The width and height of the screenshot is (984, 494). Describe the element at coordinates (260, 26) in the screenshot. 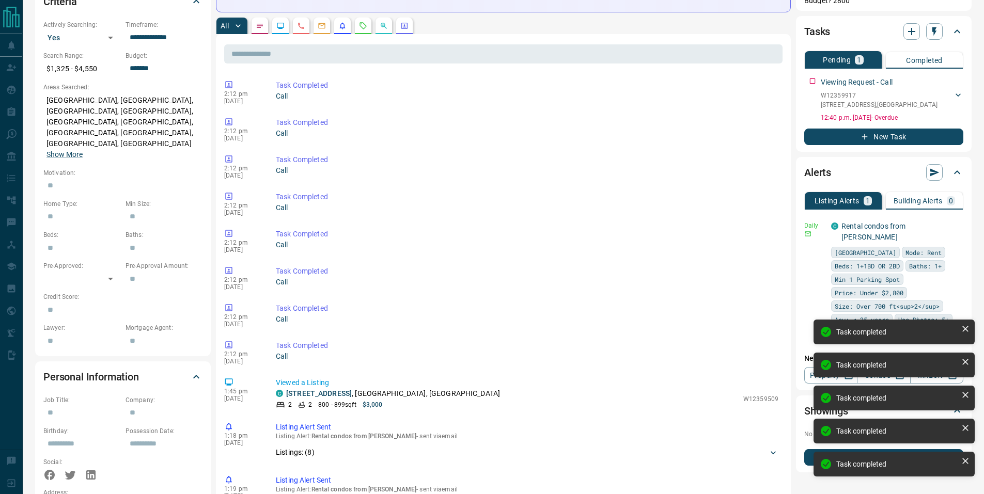

I see `svg: Notes` at that location.